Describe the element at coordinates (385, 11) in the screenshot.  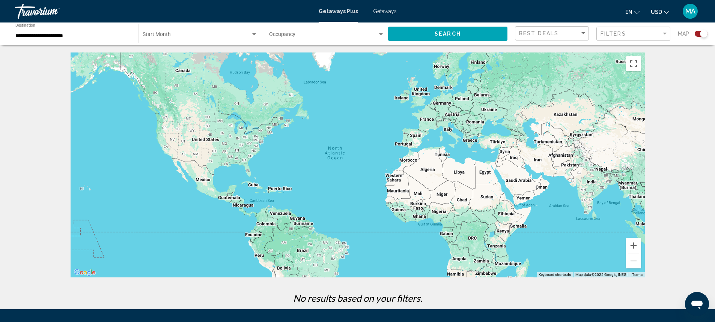
I see `span: Getaways` at that location.